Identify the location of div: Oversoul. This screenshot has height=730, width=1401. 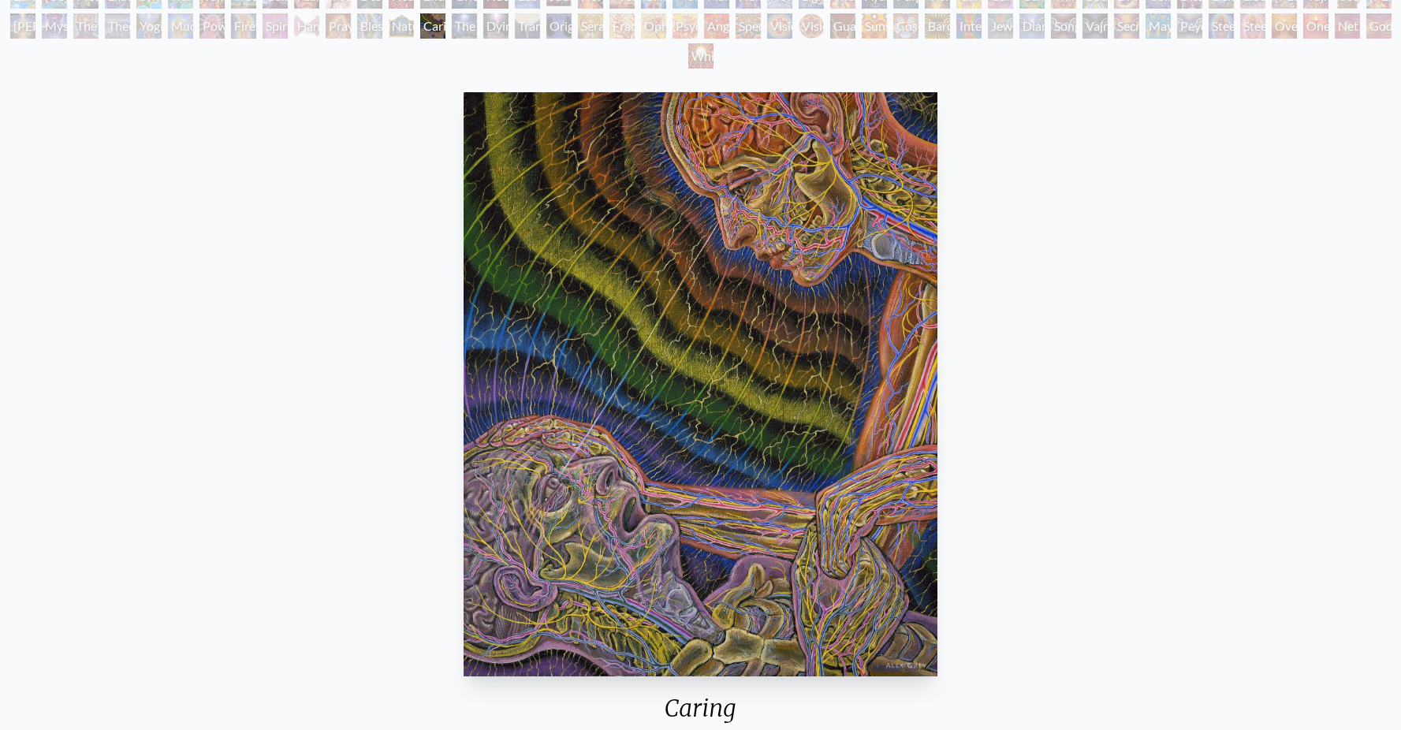
(1284, 26).